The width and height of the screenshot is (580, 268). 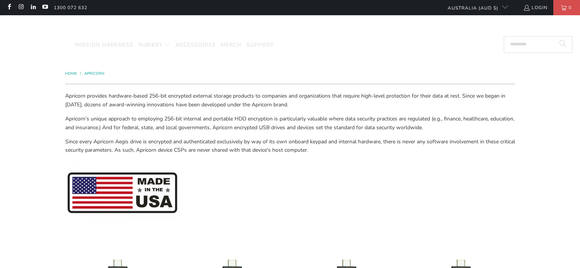 What do you see at coordinates (104, 45) in the screenshot?
I see `span: Mission Darkness` at bounding box center [104, 45].